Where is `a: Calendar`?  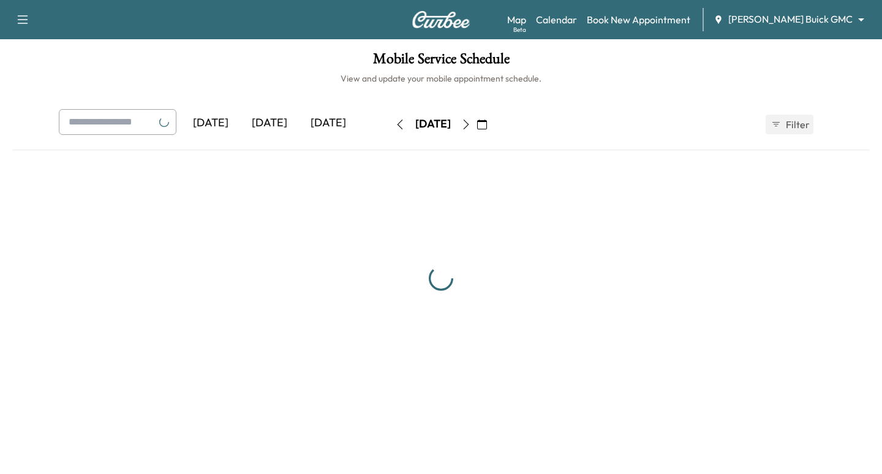 a: Calendar is located at coordinates (556, 20).